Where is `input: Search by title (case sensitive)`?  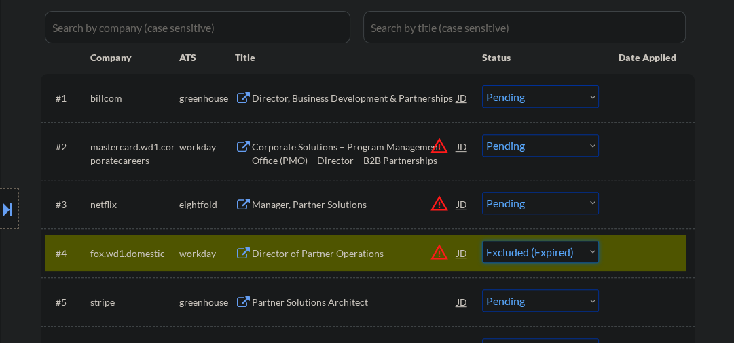 input: Search by title (case sensitive) is located at coordinates (524, 27).